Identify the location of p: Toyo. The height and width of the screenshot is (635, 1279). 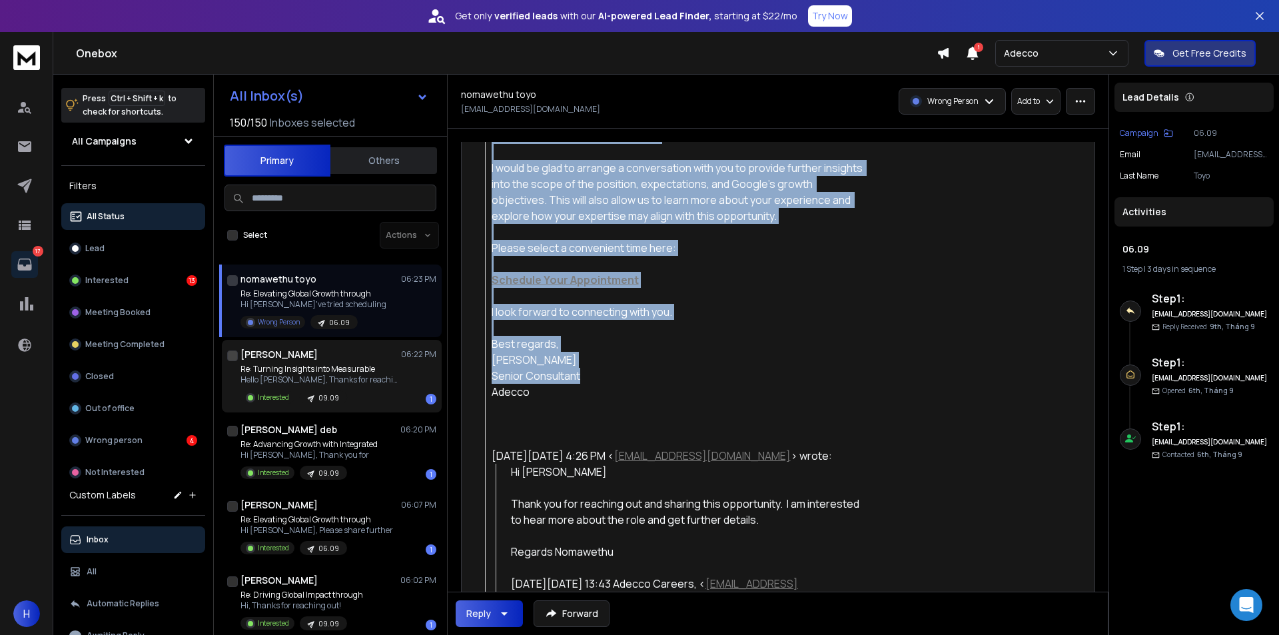
(1231, 176).